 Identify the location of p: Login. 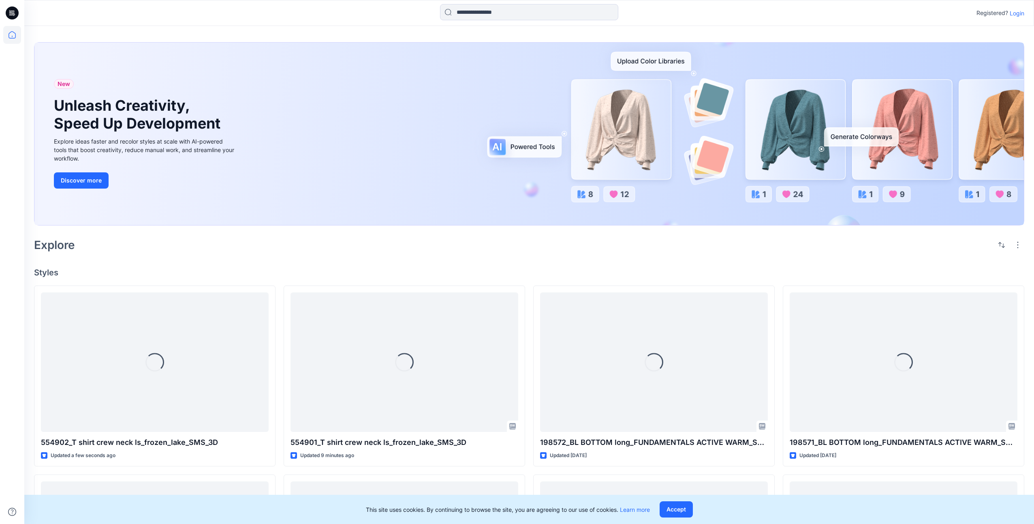
(1017, 13).